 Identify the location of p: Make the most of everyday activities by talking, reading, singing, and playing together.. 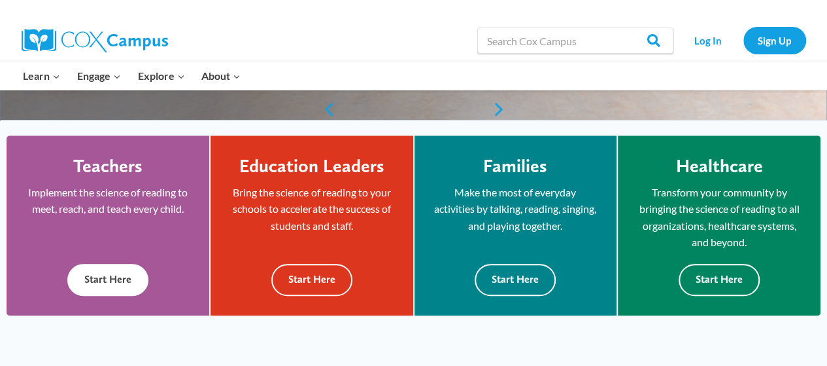
(515, 209).